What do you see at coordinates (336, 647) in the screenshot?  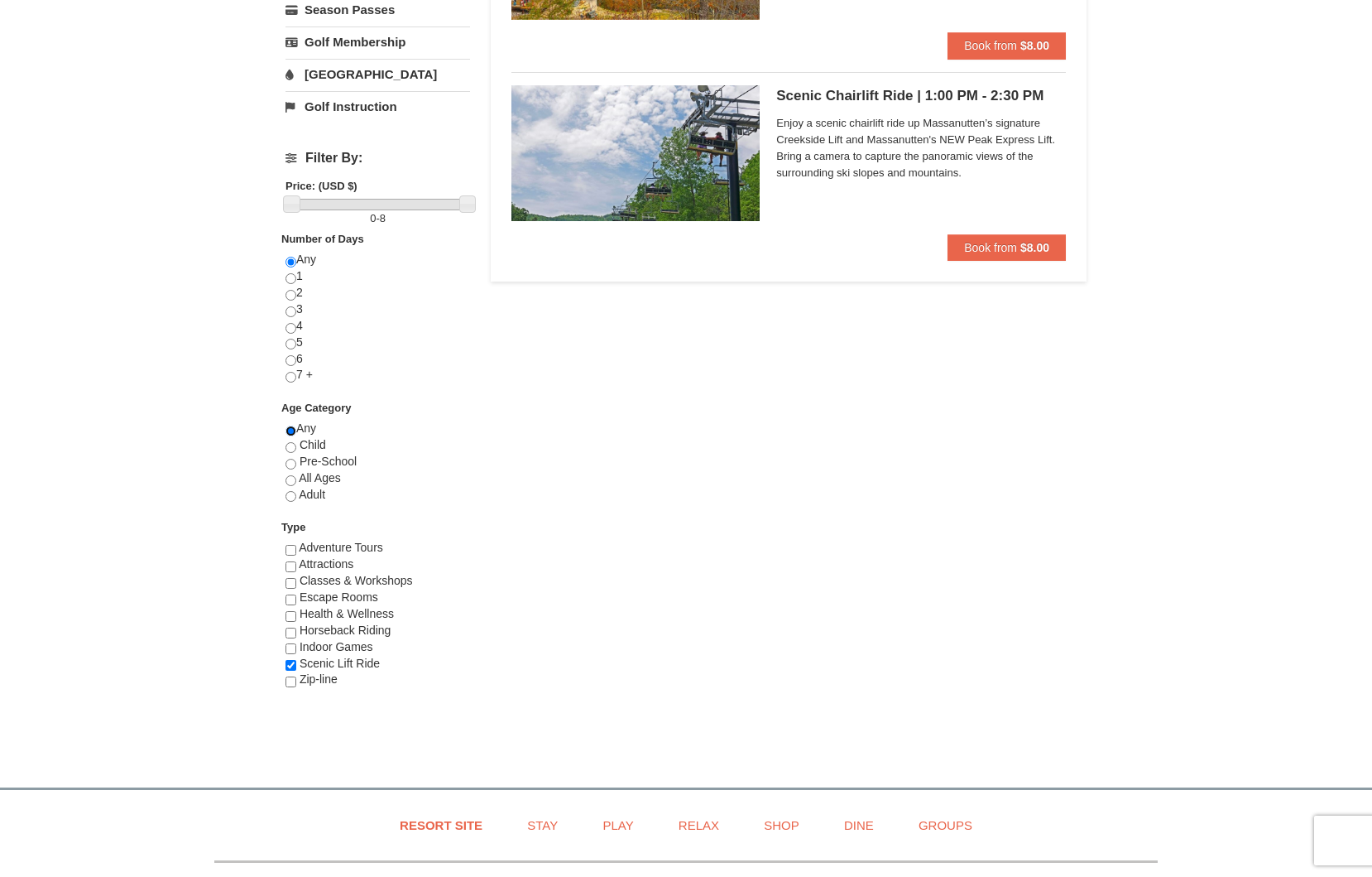 I see `span: Indoor Games` at bounding box center [336, 647].